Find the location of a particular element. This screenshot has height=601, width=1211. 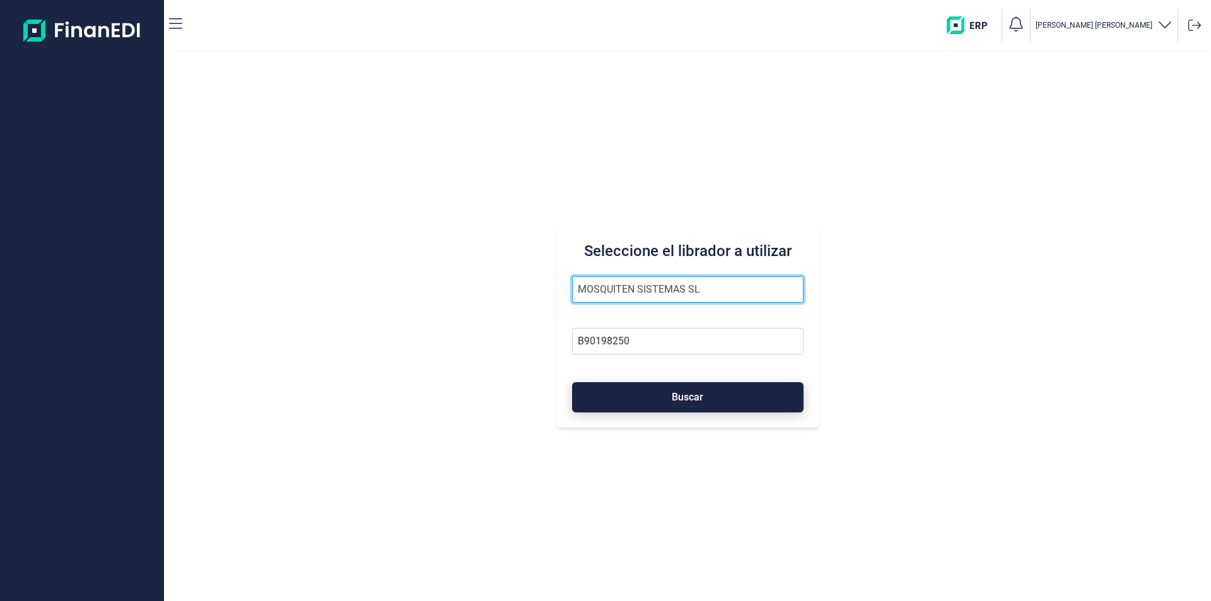

h3: Seleccione el librador a utilizar is located at coordinates (687, 251).